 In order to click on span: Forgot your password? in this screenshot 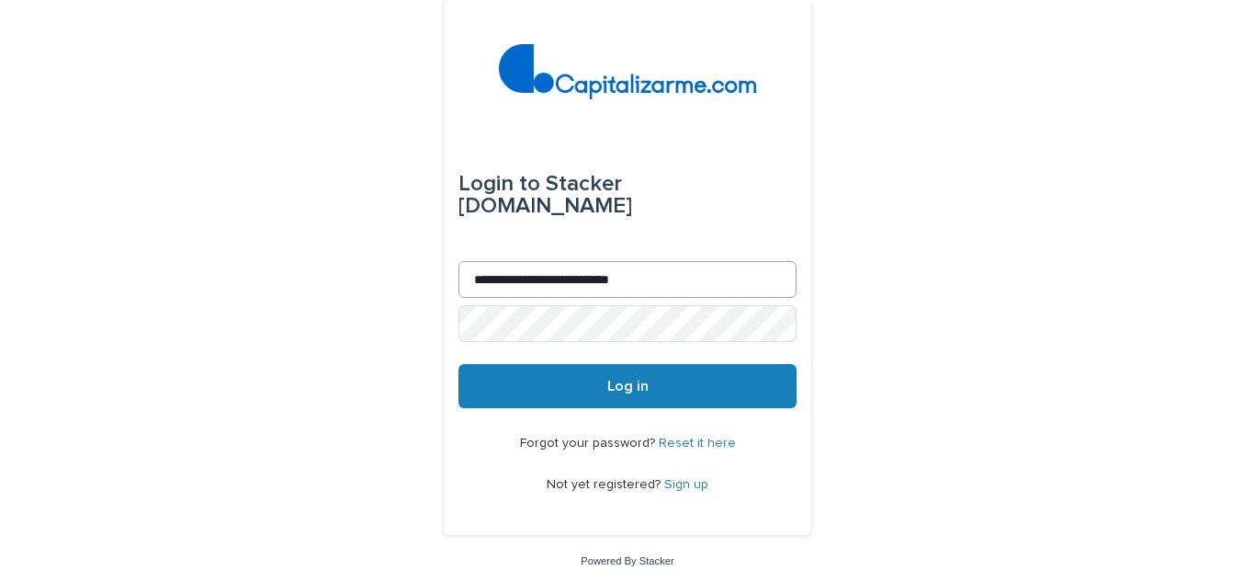, I will do `click(589, 443)`.